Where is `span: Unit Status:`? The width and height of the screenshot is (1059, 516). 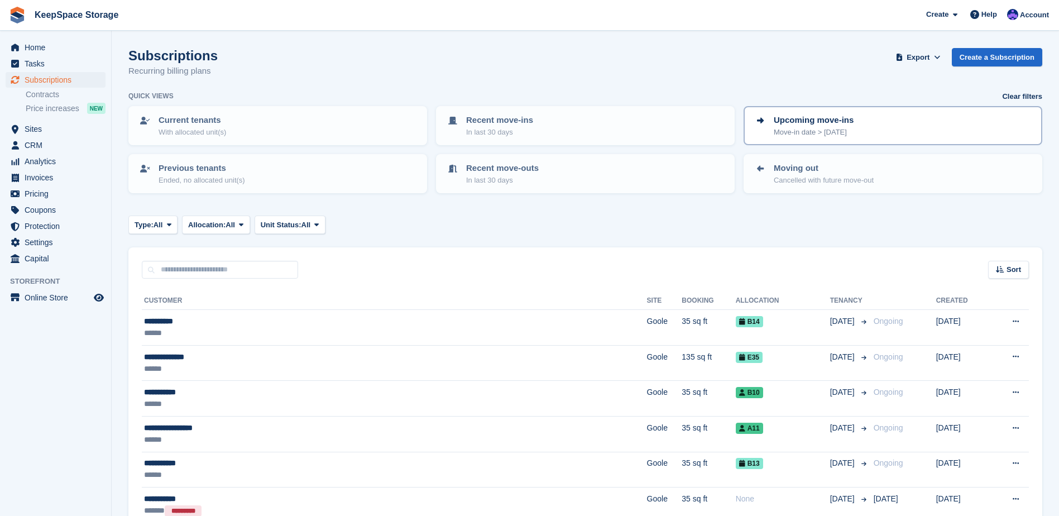 span: Unit Status: is located at coordinates (281, 225).